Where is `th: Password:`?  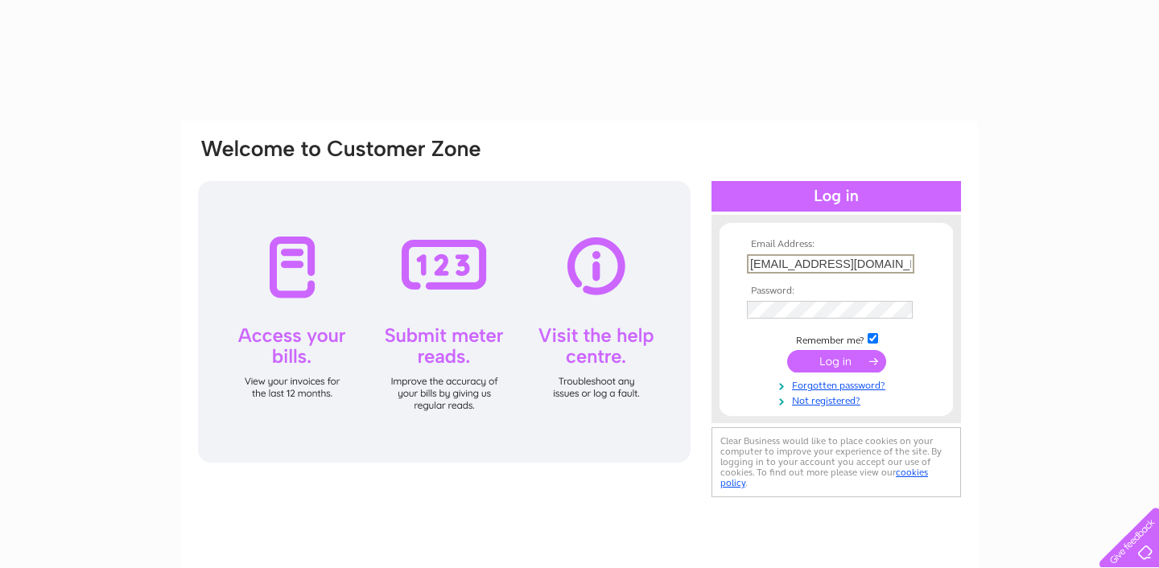 th: Password: is located at coordinates (836, 291).